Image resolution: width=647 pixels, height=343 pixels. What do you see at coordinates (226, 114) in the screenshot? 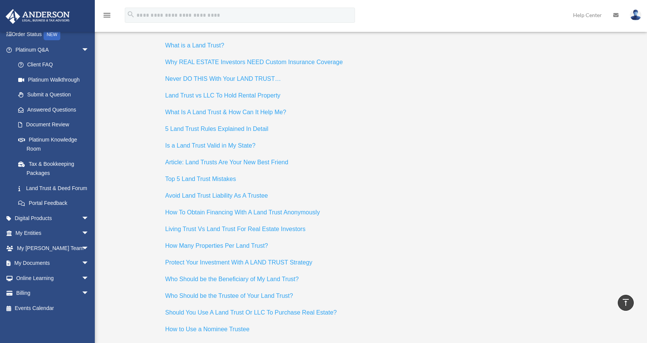
I see `a: What Is A Land Trust & How Can It Help Me?` at bounding box center [226, 114].